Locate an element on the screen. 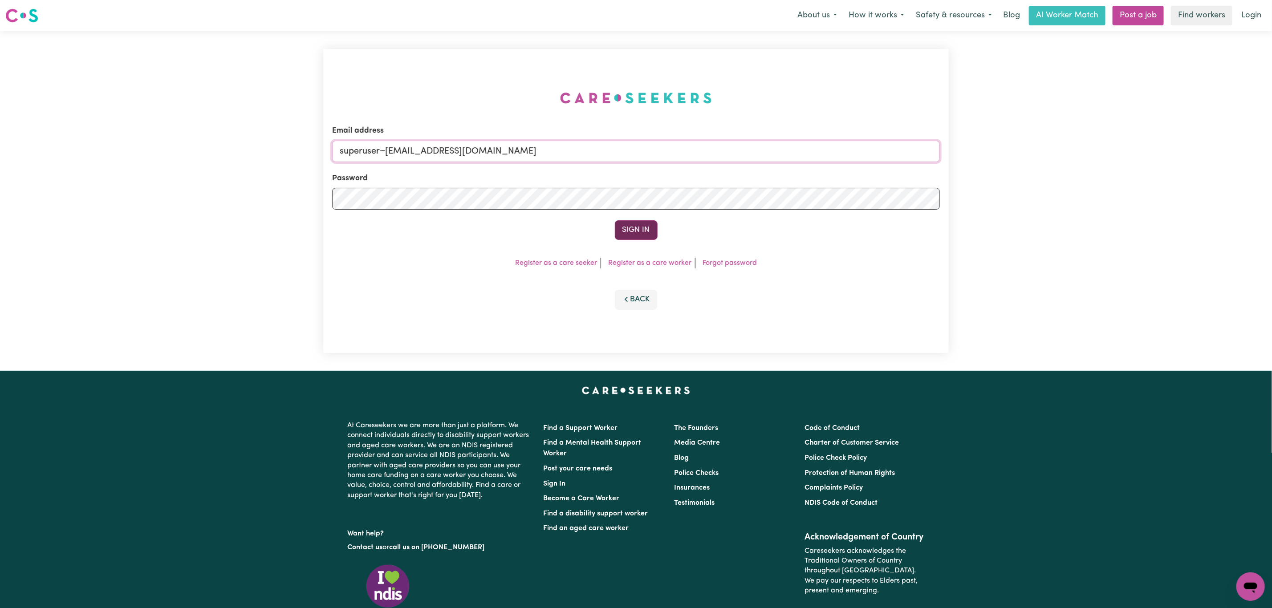 This screenshot has height=608, width=1272. input: Email address is located at coordinates (636, 151).